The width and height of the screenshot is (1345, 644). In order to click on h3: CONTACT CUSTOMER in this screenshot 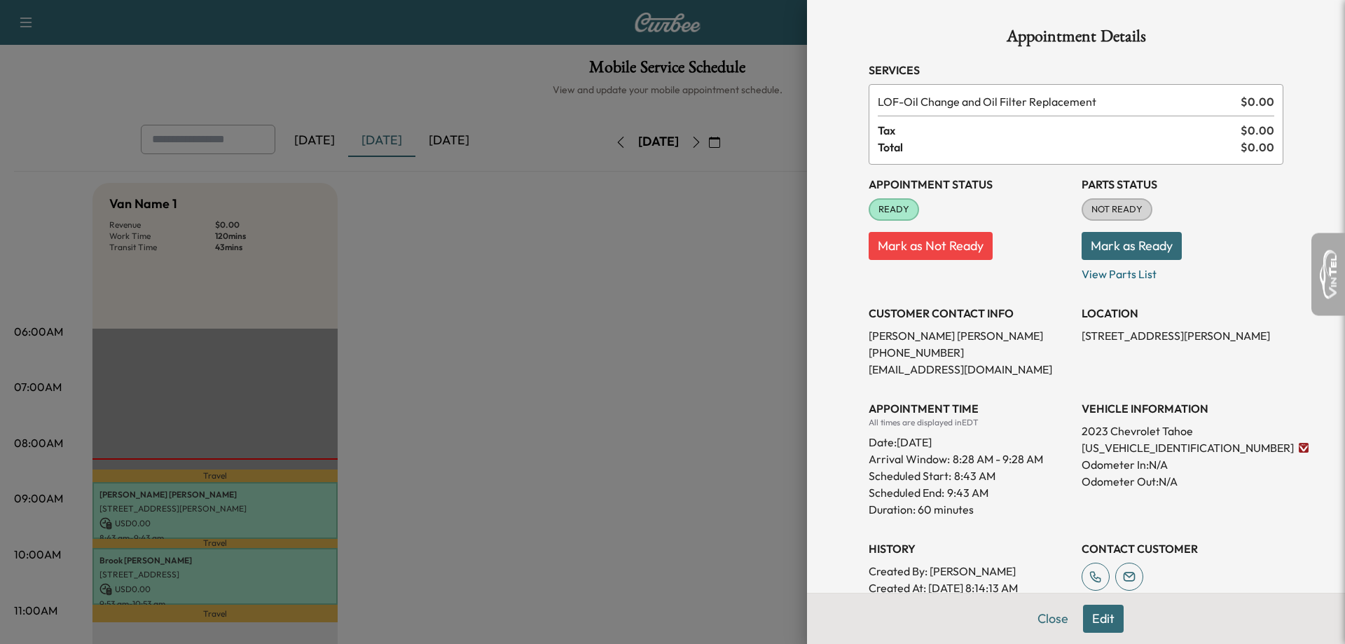, I will do `click(1182, 548)`.